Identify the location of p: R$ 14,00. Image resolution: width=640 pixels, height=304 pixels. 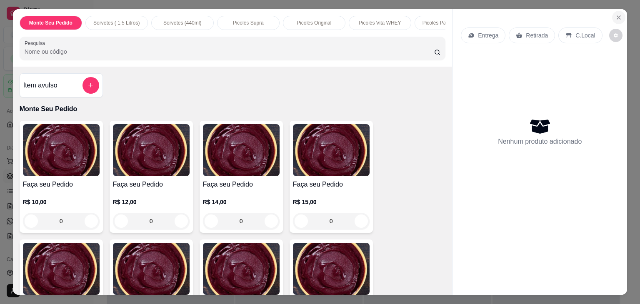
(241, 202).